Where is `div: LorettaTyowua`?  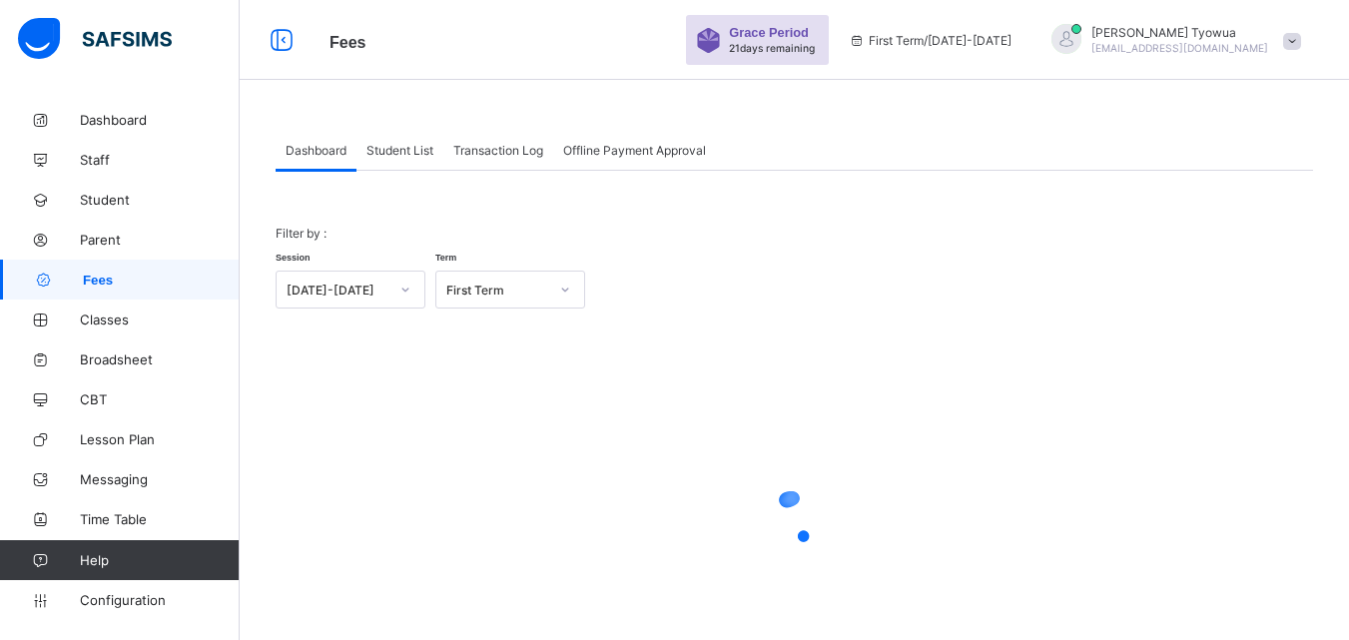
div: LorettaTyowua is located at coordinates (1171, 40).